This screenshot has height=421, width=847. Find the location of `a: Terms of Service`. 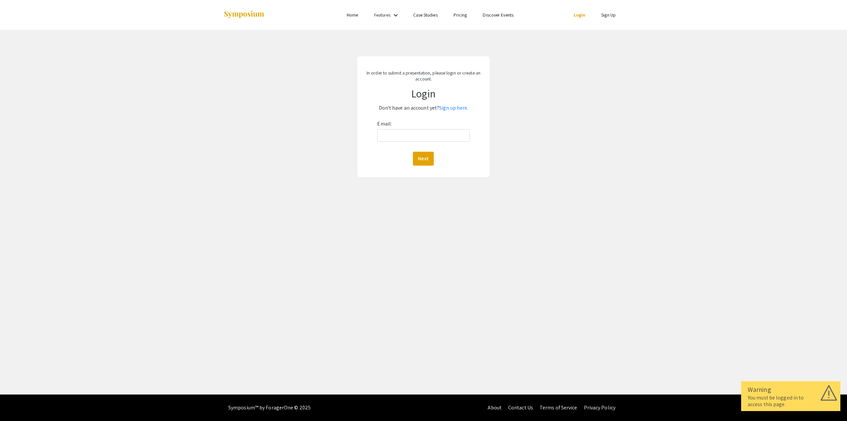

a: Terms of Service is located at coordinates (559, 407).